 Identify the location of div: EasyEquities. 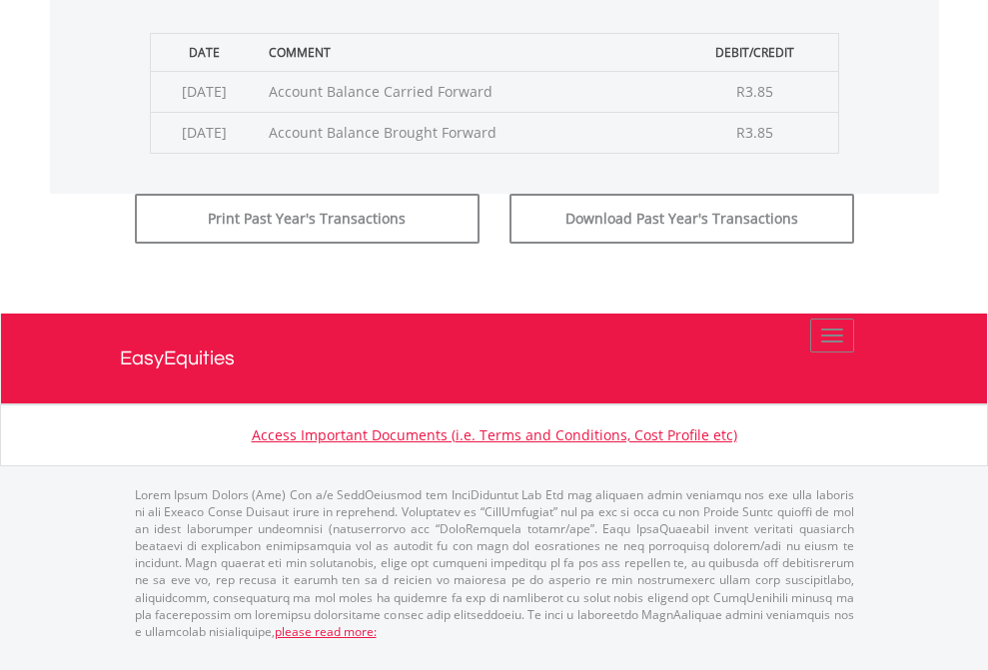
(494, 359).